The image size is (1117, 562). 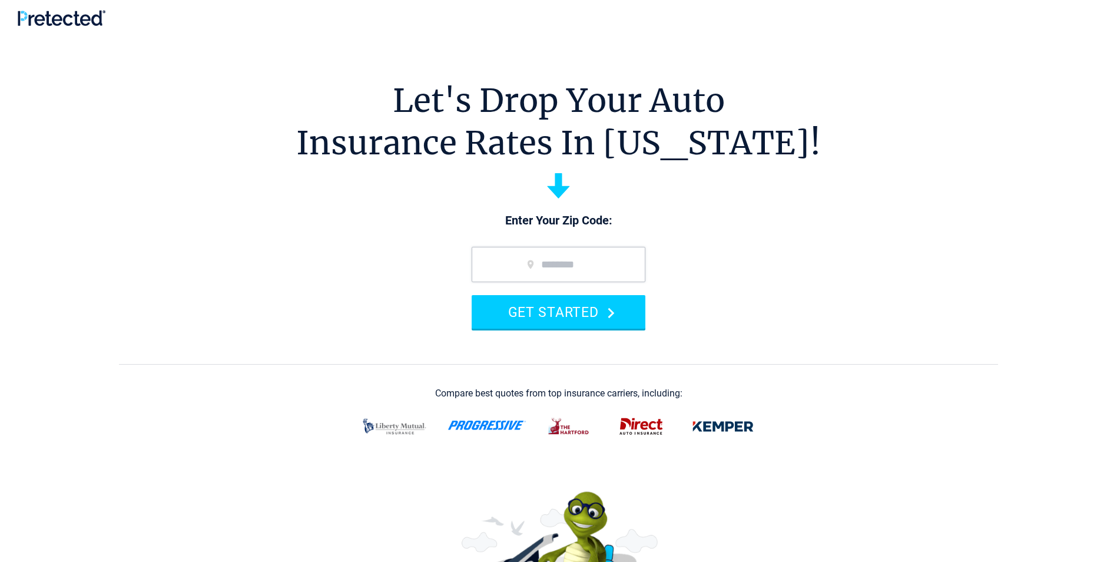 I want to click on button: GET STARTED, so click(x=558, y=312).